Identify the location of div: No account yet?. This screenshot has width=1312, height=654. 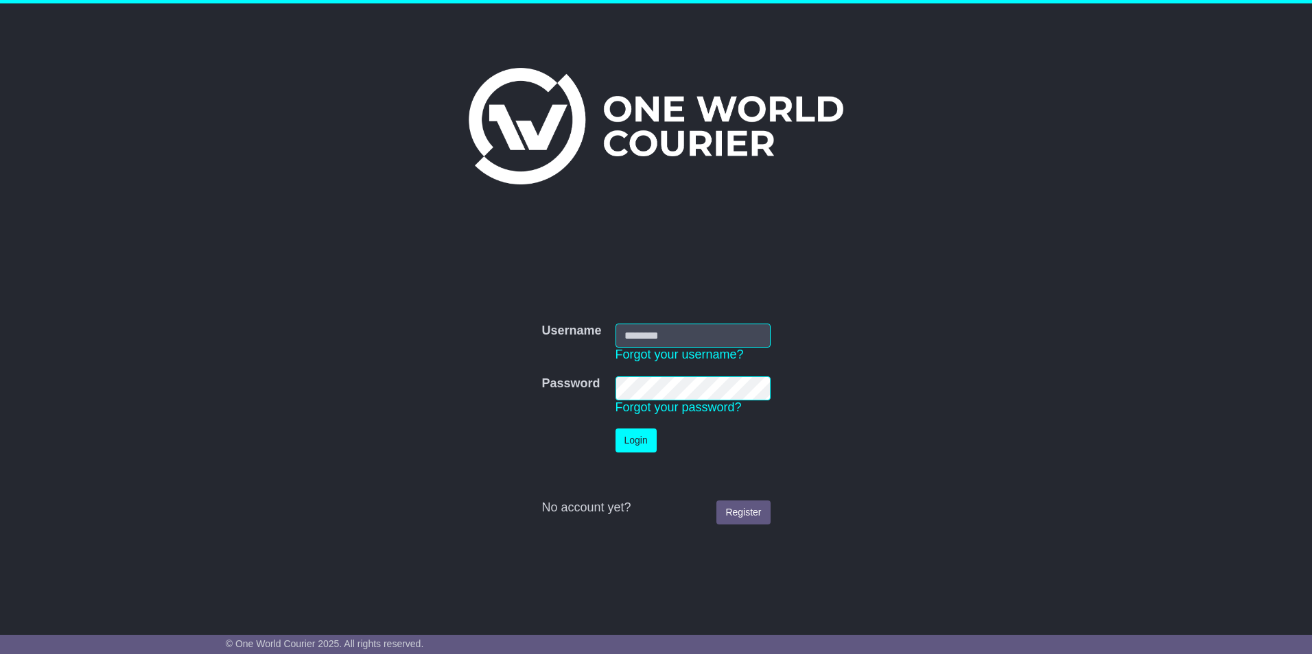
(655, 508).